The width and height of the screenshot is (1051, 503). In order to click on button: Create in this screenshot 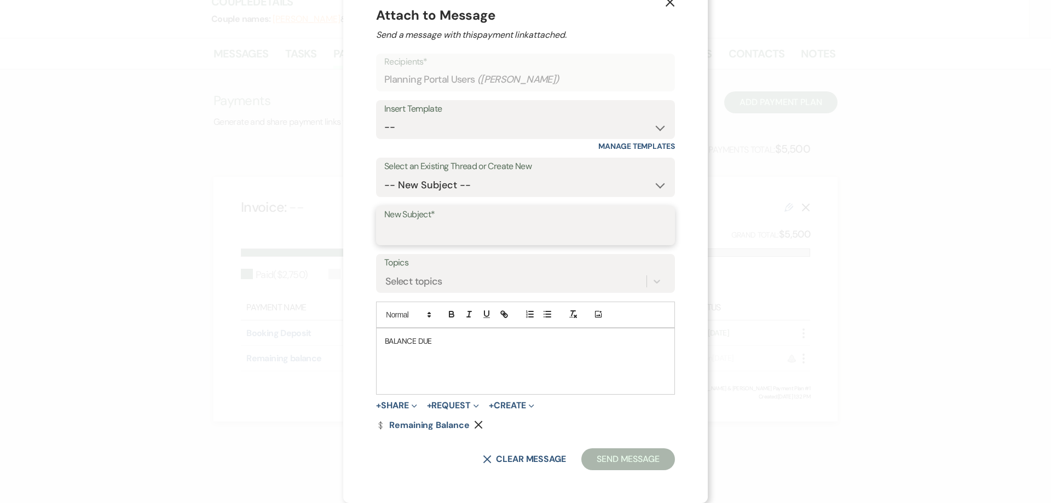, I will do `click(511, 406)`.